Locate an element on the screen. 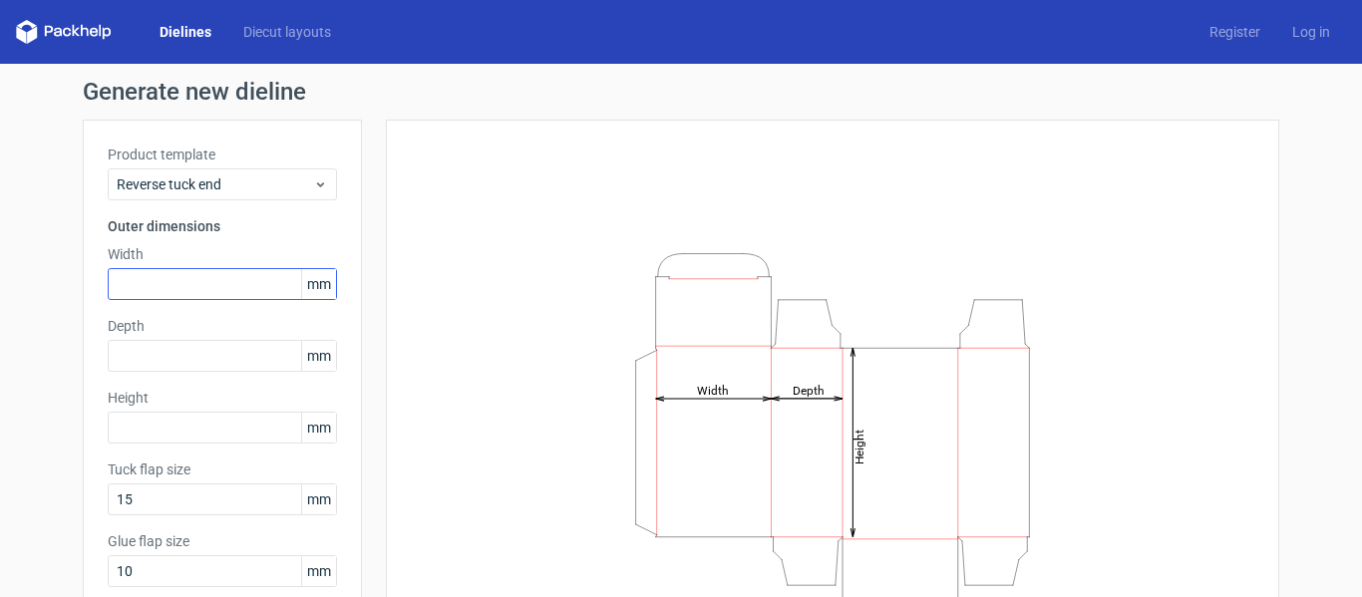  a: Dielines is located at coordinates (185, 32).